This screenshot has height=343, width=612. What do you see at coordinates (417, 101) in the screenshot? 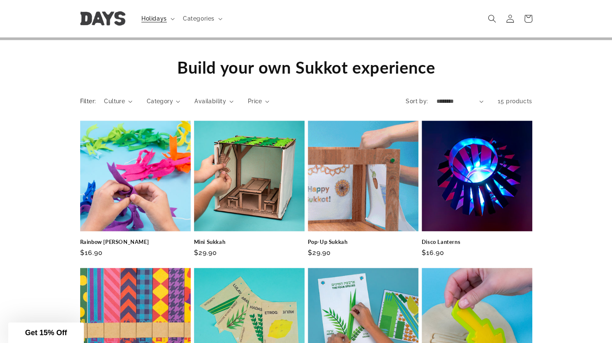
I see `label: Sort by:` at bounding box center [417, 101].